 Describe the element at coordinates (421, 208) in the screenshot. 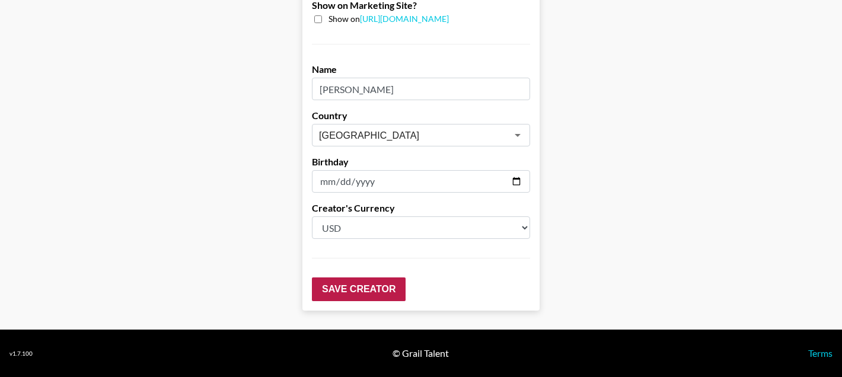

I see `label: Creator's Currency` at that location.